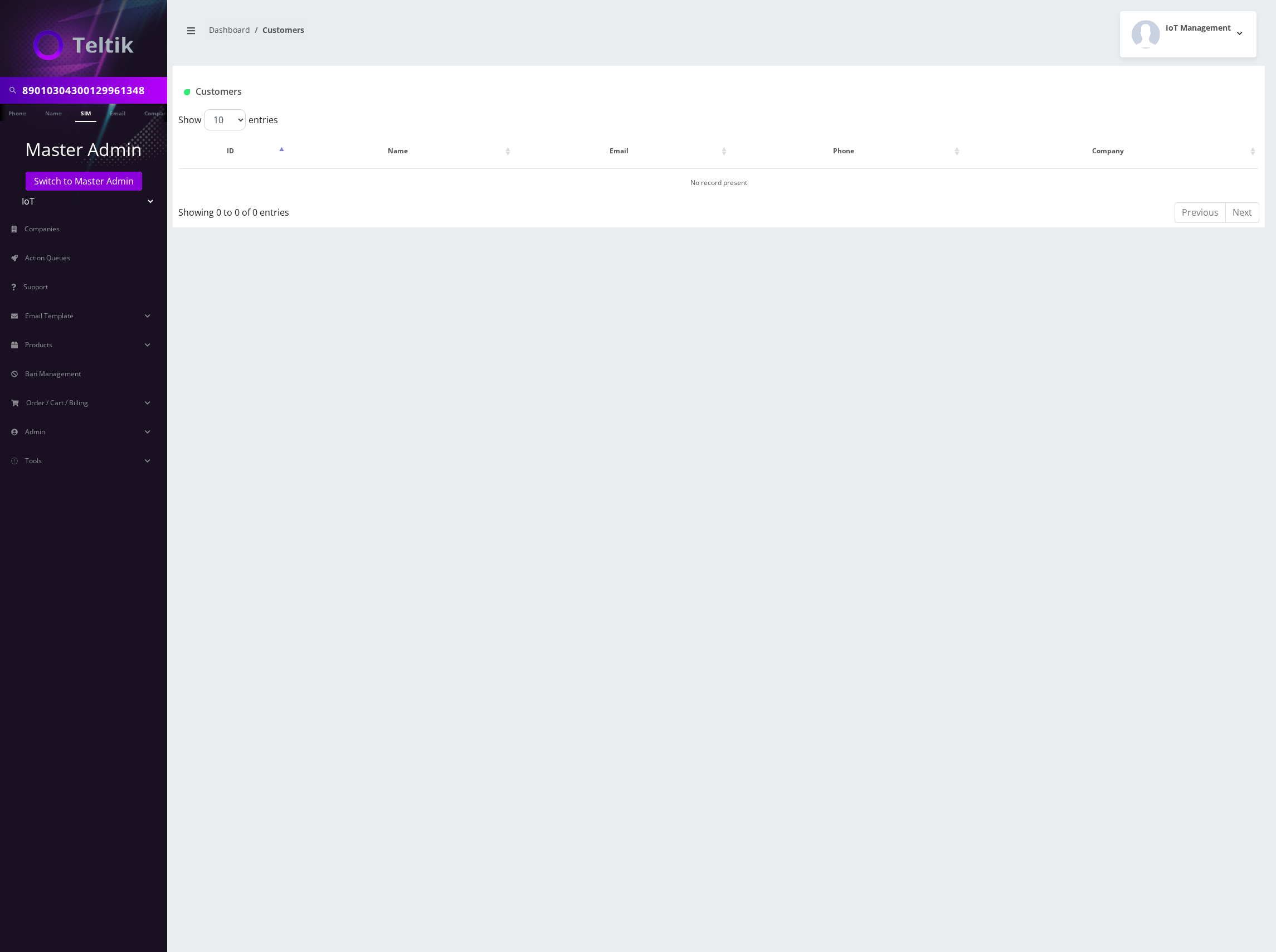  Describe the element at coordinates (399, 210) in the screenshot. I see `div: Showing 0 to 0 of 0 entries` at that location.